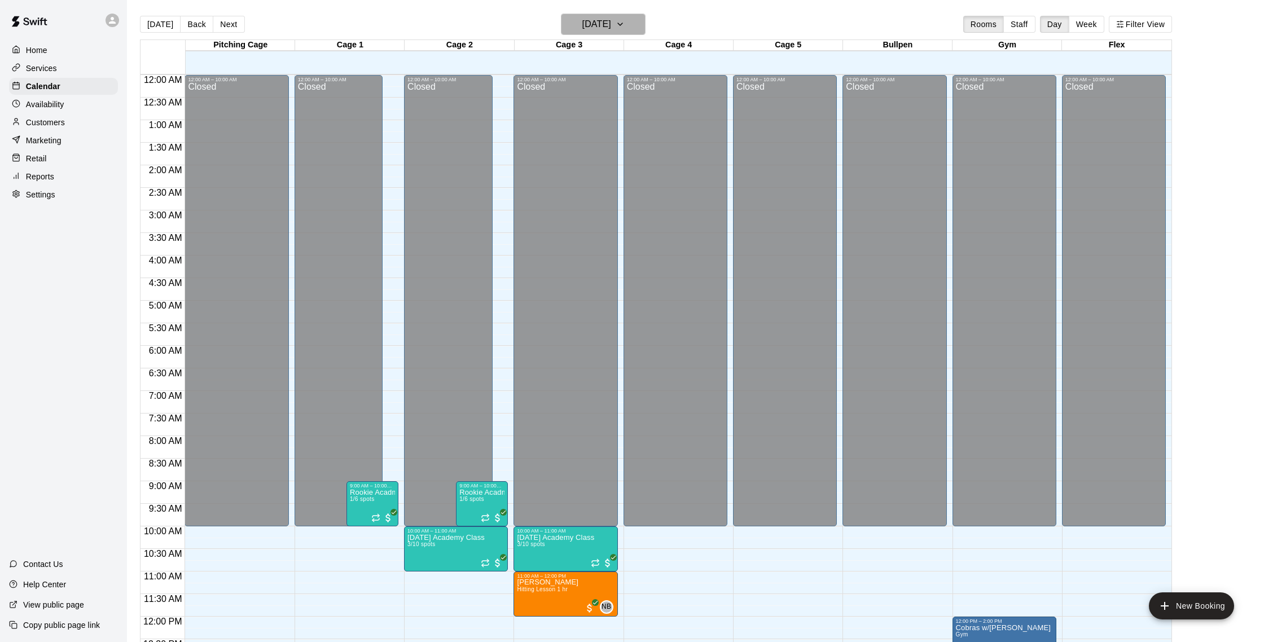  I want to click on div: Cage 2, so click(459, 45).